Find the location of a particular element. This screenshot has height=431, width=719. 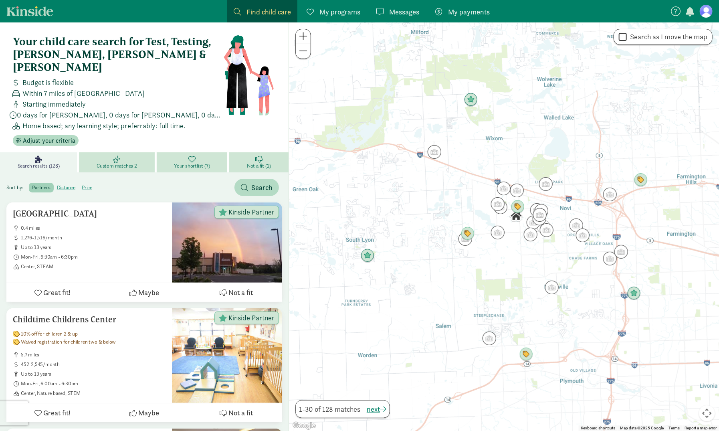

a: Kinside is located at coordinates (30, 11).